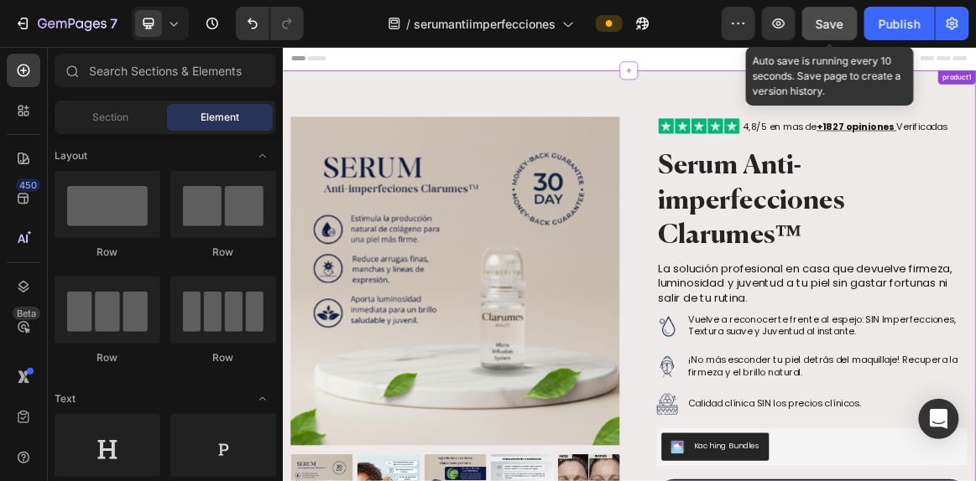 This screenshot has height=481, width=976. Describe the element at coordinates (111, 117) in the screenshot. I see `span: Section` at that location.